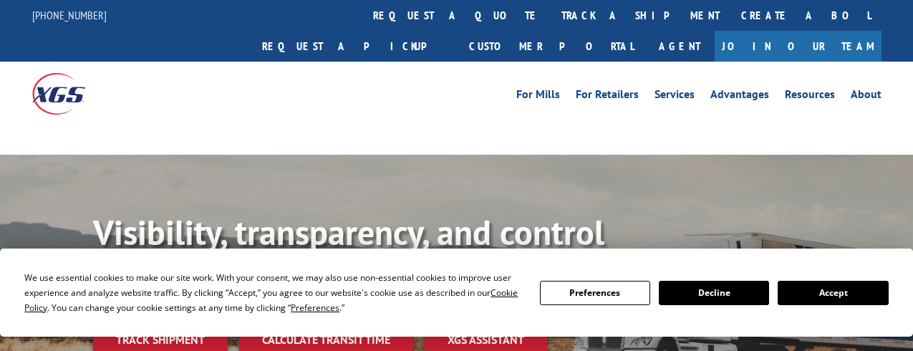  I want to click on button: Accept, so click(833, 293).